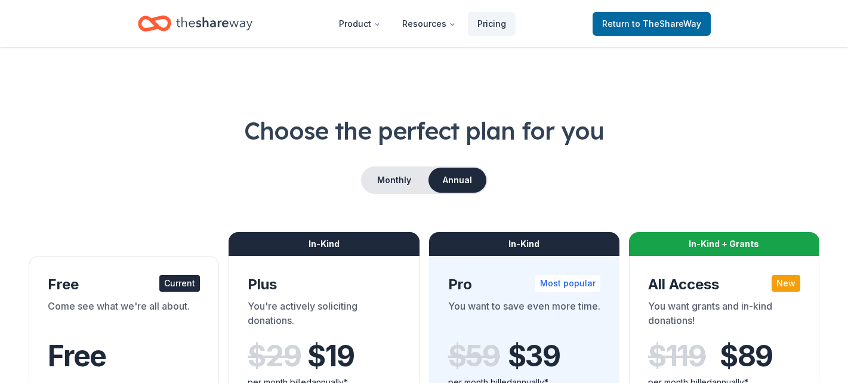 This screenshot has height=383, width=848. What do you see at coordinates (524, 285) in the screenshot?
I see `div: Pro` at bounding box center [524, 285].